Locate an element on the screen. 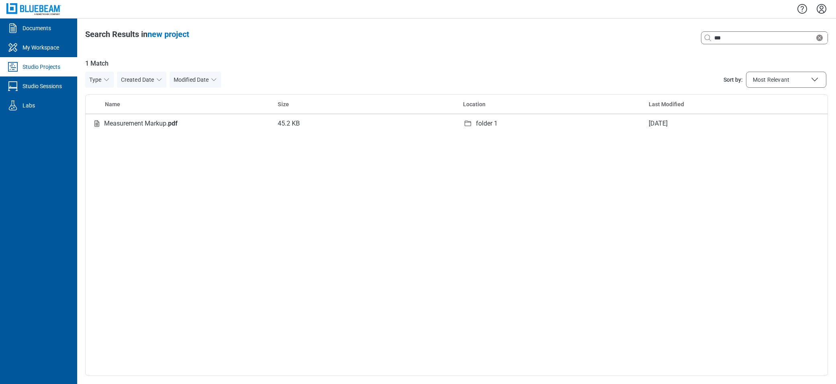 The width and height of the screenshot is (836, 384). svg: My Workspace is located at coordinates (13, 47).